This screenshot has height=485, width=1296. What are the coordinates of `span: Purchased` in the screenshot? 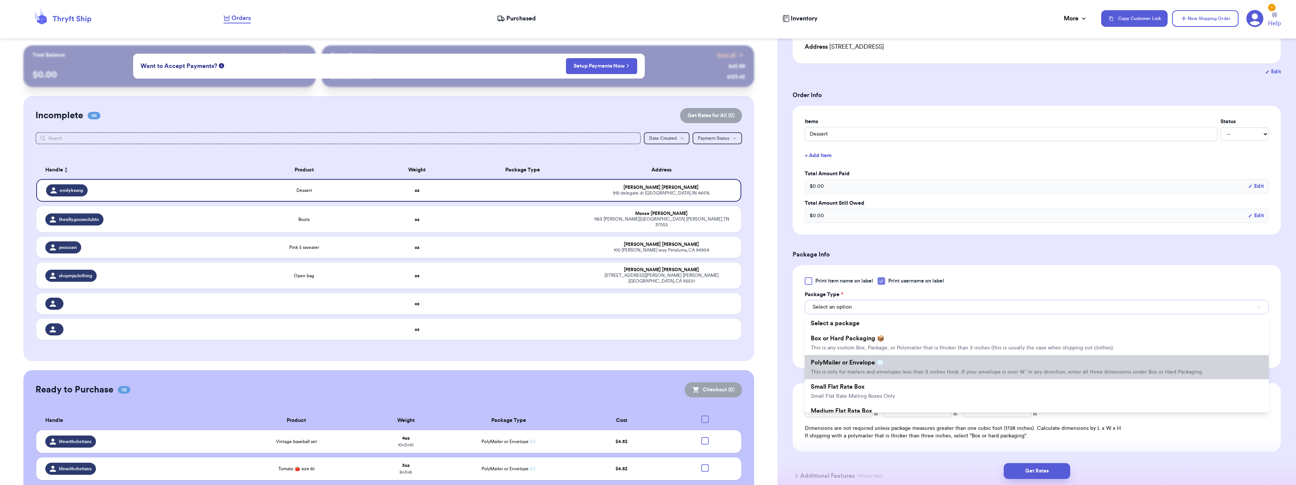 It's located at (521, 19).